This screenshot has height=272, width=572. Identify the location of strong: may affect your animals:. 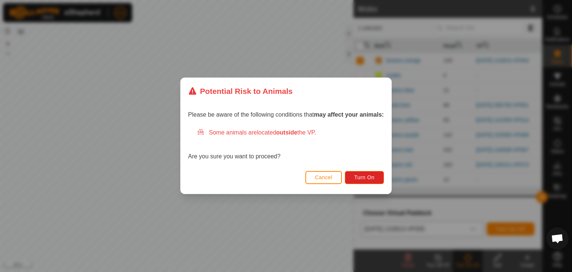
(349, 115).